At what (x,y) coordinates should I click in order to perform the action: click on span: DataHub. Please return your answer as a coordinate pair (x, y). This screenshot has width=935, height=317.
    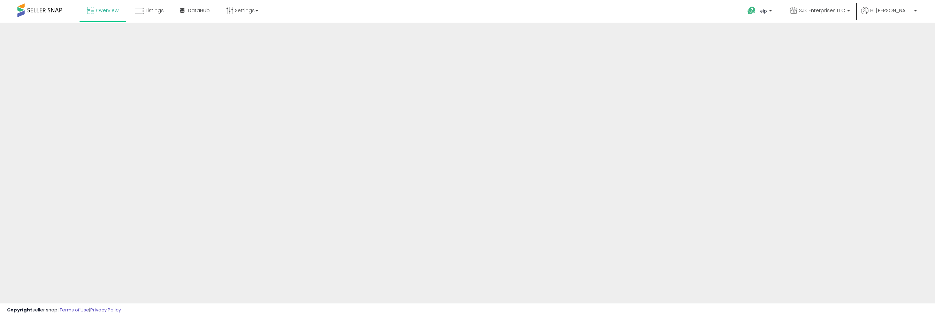
    Looking at the image, I should click on (199, 10).